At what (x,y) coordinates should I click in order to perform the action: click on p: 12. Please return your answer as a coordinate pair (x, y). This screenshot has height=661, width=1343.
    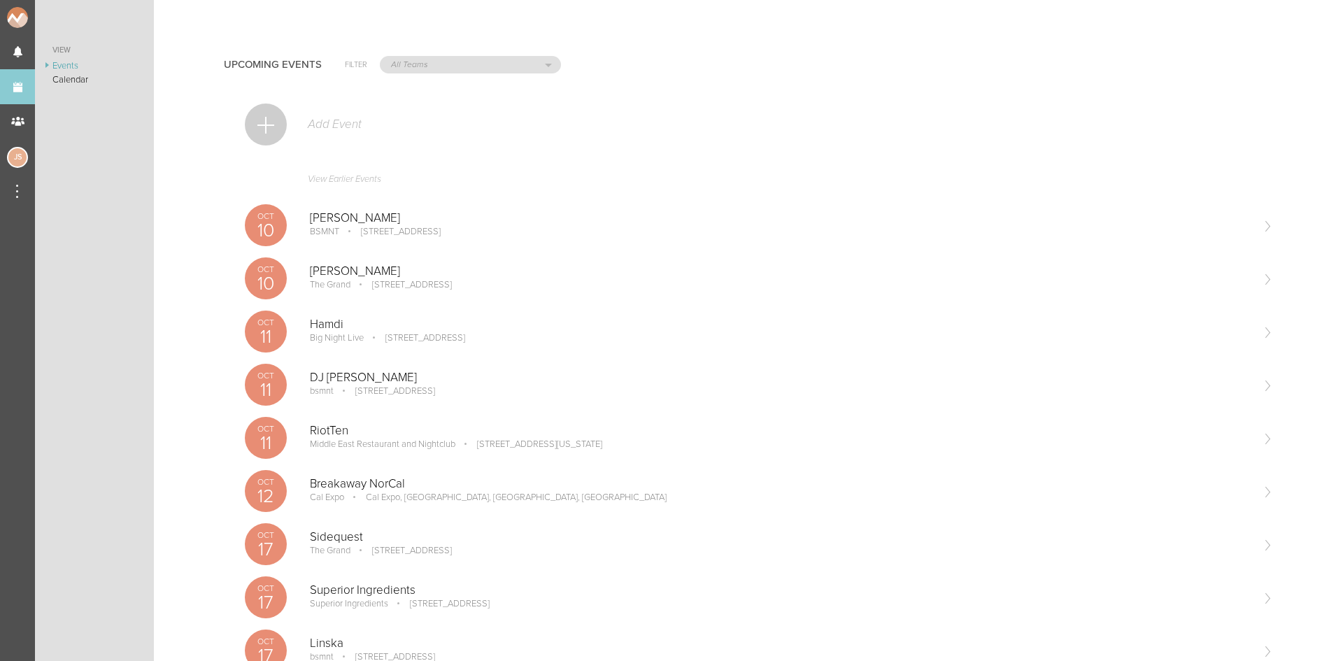
    Looking at the image, I should click on (266, 496).